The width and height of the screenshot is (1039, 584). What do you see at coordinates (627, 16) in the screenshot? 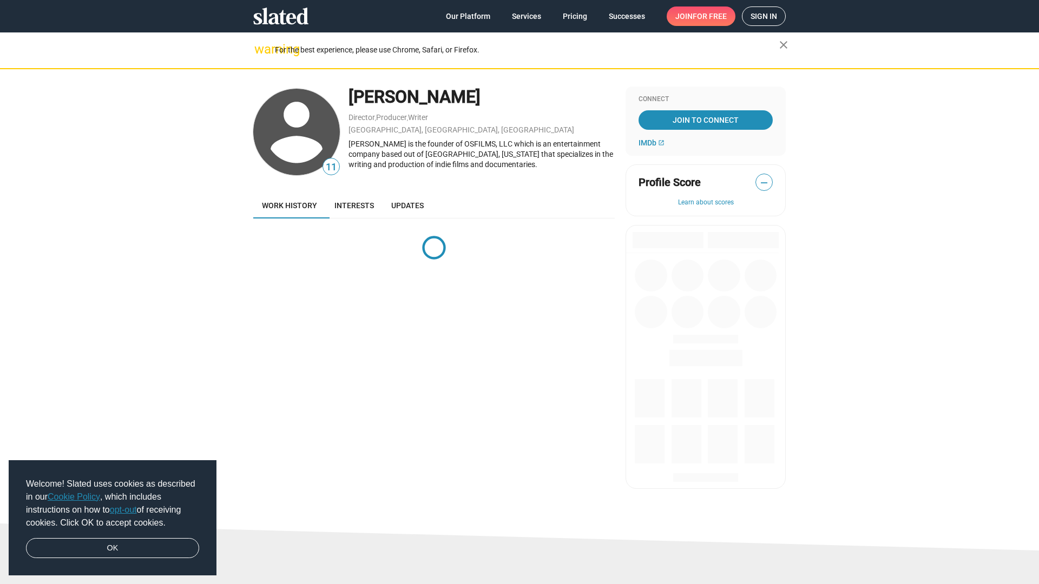
I see `a: Successes` at bounding box center [627, 16].